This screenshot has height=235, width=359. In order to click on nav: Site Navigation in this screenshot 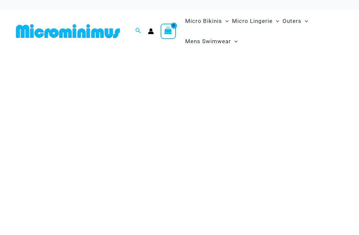, I will do `click(264, 31)`.